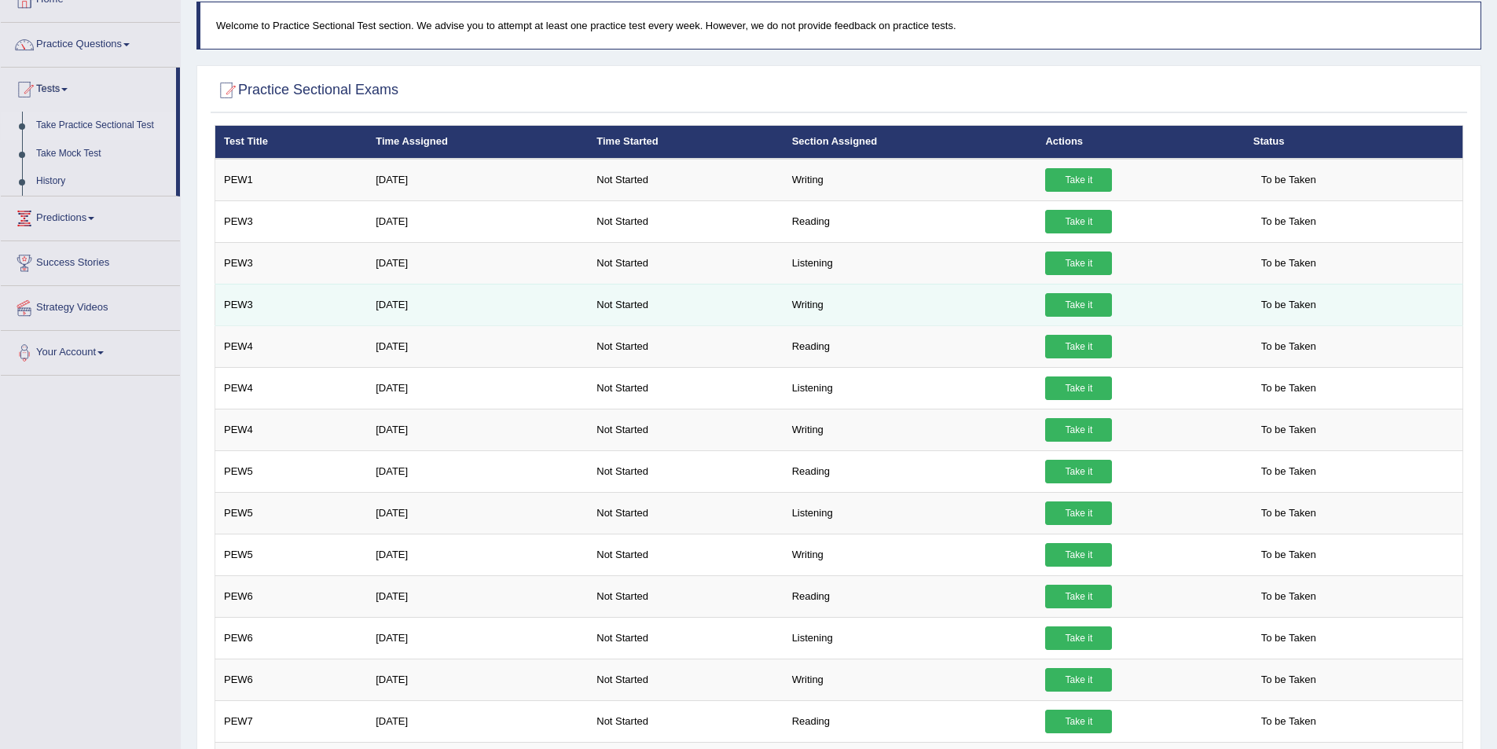 The width and height of the screenshot is (1497, 749). I want to click on h2: Practice Sectional Exams, so click(306, 90).